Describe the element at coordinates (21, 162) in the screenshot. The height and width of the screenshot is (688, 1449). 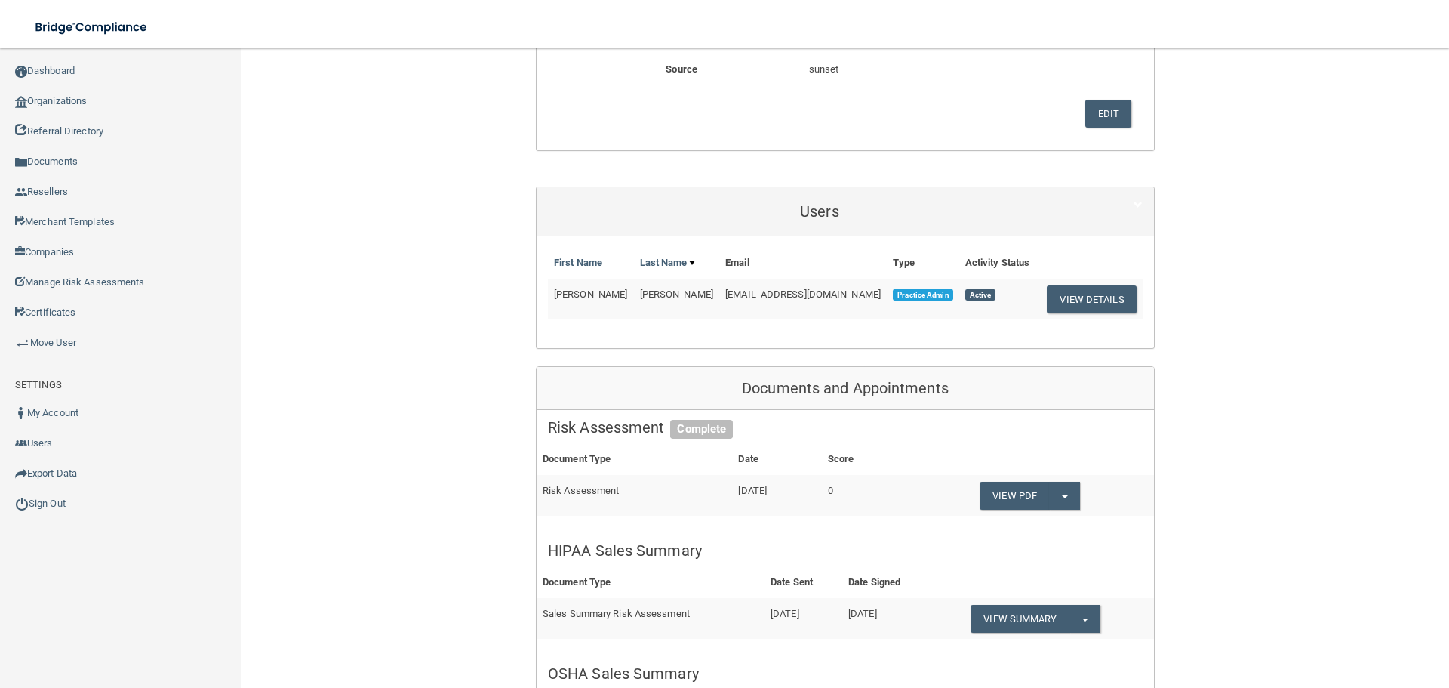
I see `img: icon-documents.8dae5593.png` at that location.